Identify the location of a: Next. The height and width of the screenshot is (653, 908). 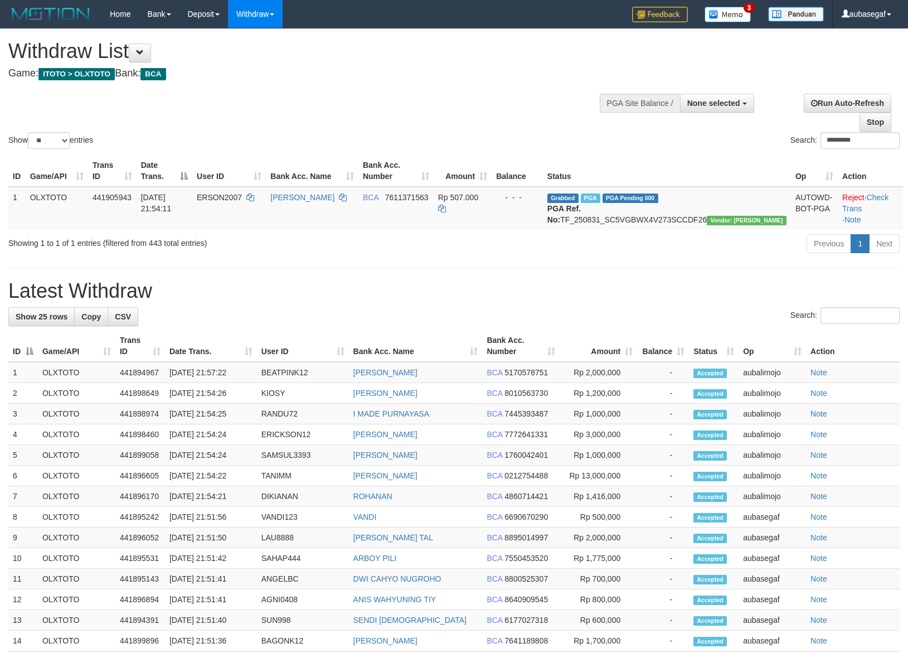
(884, 244).